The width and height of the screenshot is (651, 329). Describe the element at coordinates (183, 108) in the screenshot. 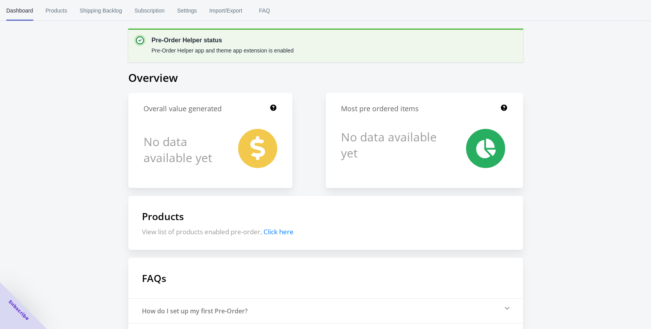

I see `h1: Overall value generated` at that location.